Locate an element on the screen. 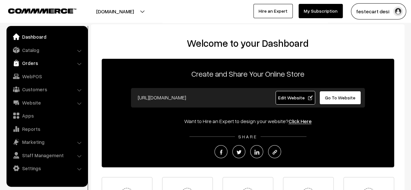  span: Edit Website is located at coordinates (295, 97).